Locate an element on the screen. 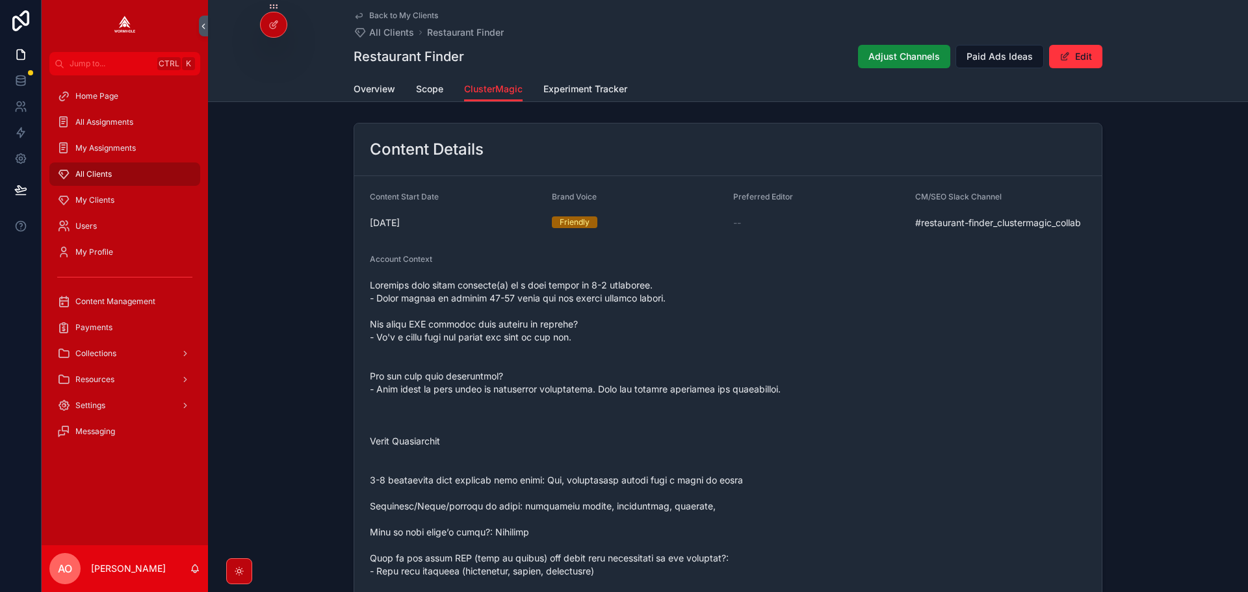  span: Overview is located at coordinates (374, 89).